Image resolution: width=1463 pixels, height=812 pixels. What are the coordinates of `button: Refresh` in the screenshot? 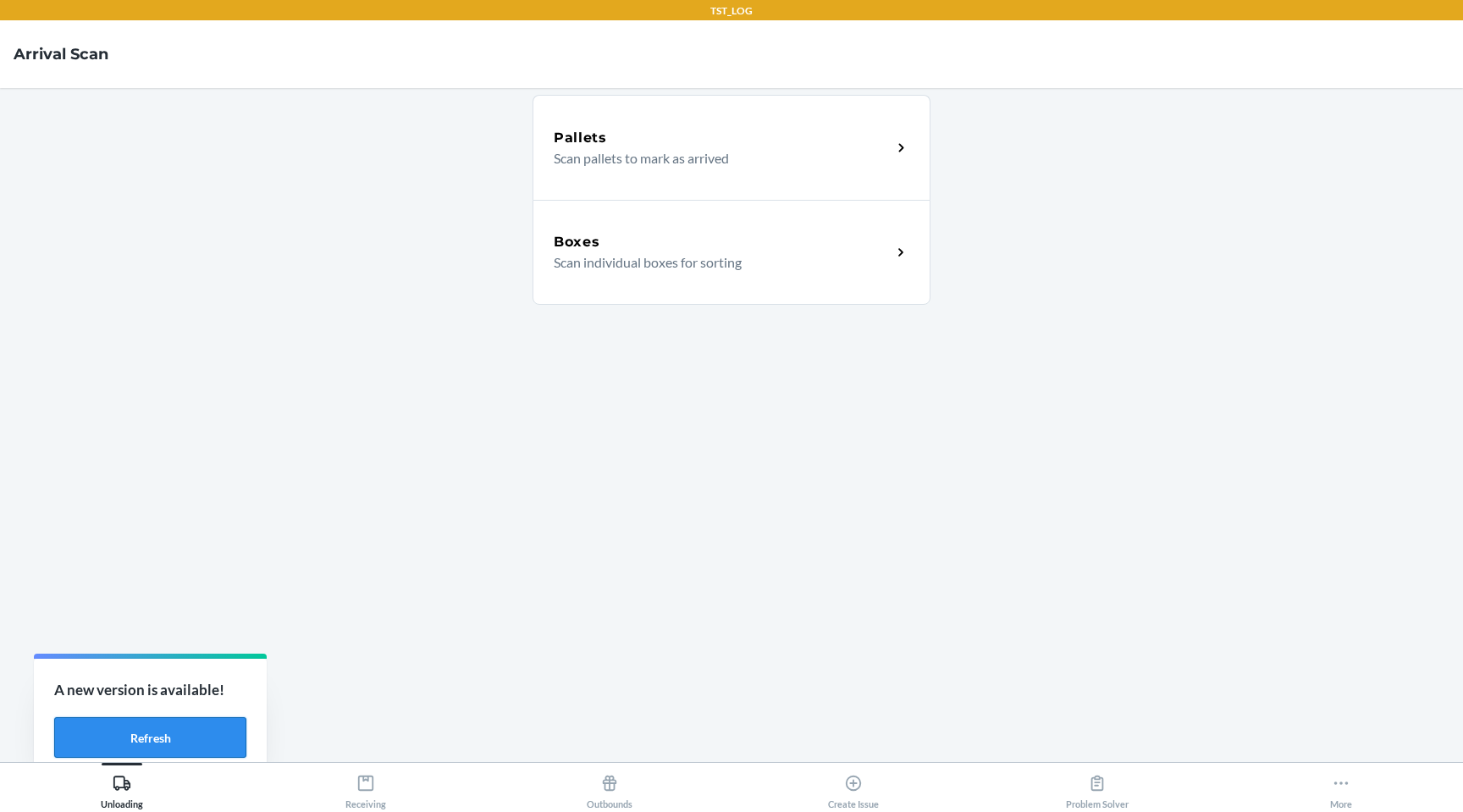 It's located at (150, 737).